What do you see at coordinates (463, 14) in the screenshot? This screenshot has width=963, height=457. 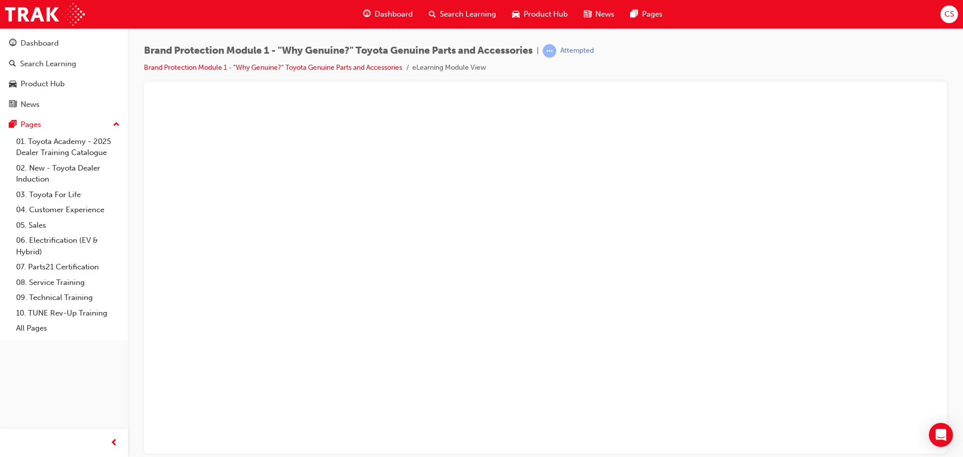 I see `a: search-iconSearch Learning` at bounding box center [463, 14].